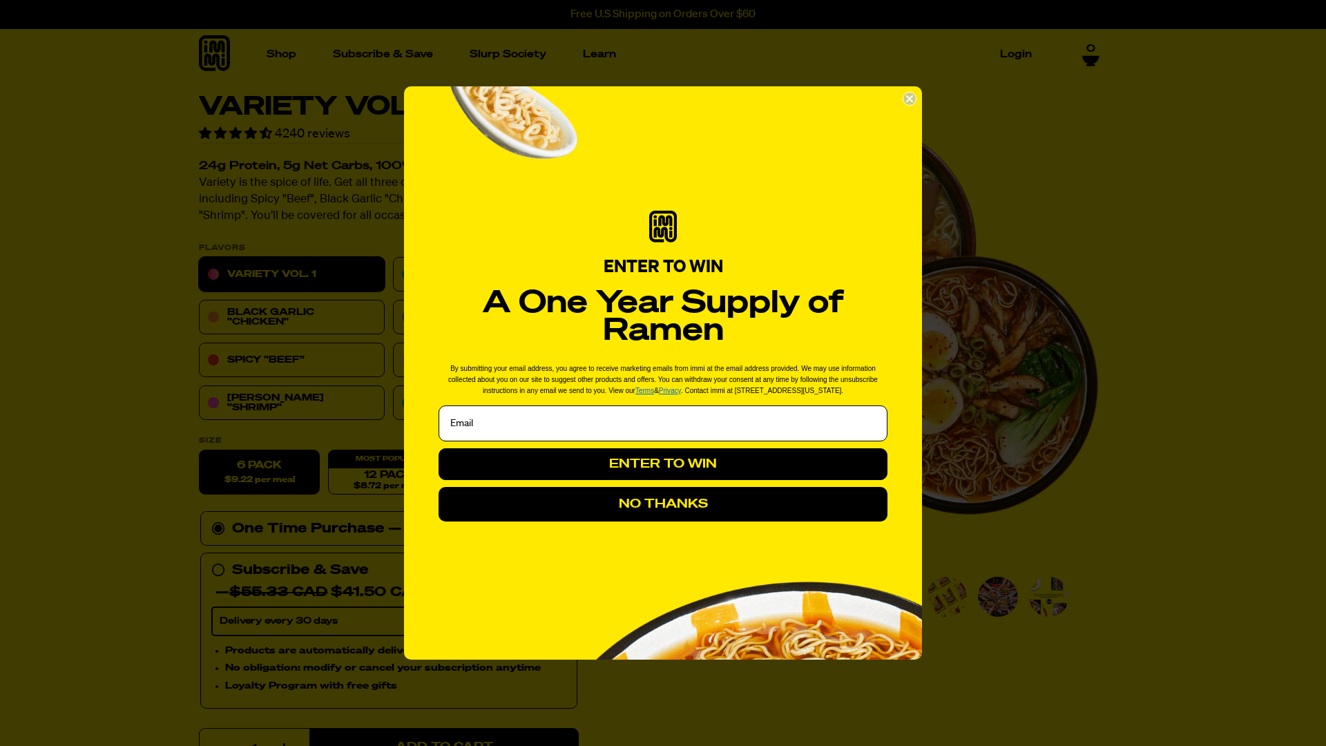  Describe the element at coordinates (663, 379) in the screenshot. I see `span: By submitting your email address, you agree to receive marketing emails from immi at the email ad...` at that location.